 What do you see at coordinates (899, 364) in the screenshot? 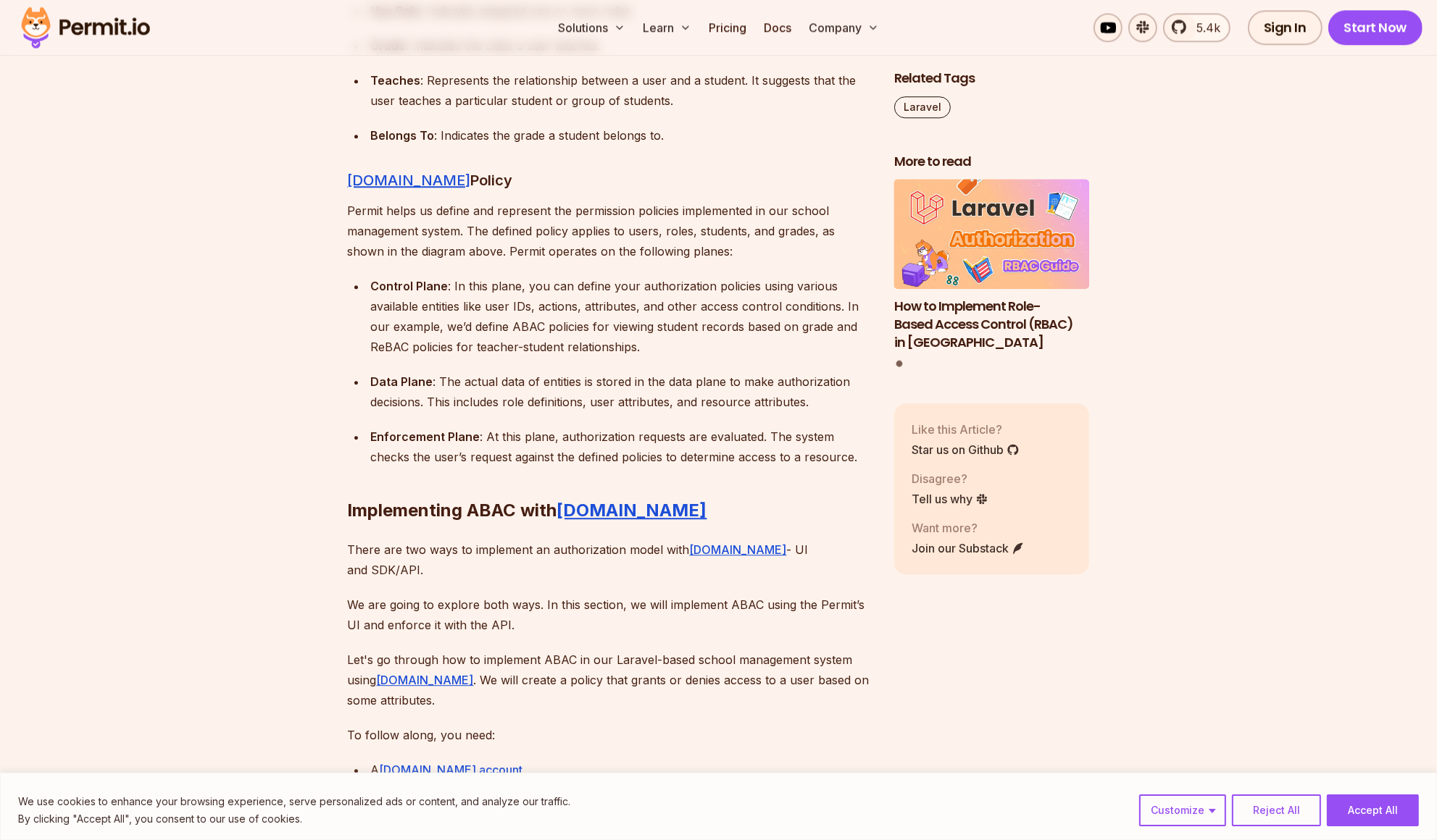
I see `button: Go to slide 1` at bounding box center [899, 364].